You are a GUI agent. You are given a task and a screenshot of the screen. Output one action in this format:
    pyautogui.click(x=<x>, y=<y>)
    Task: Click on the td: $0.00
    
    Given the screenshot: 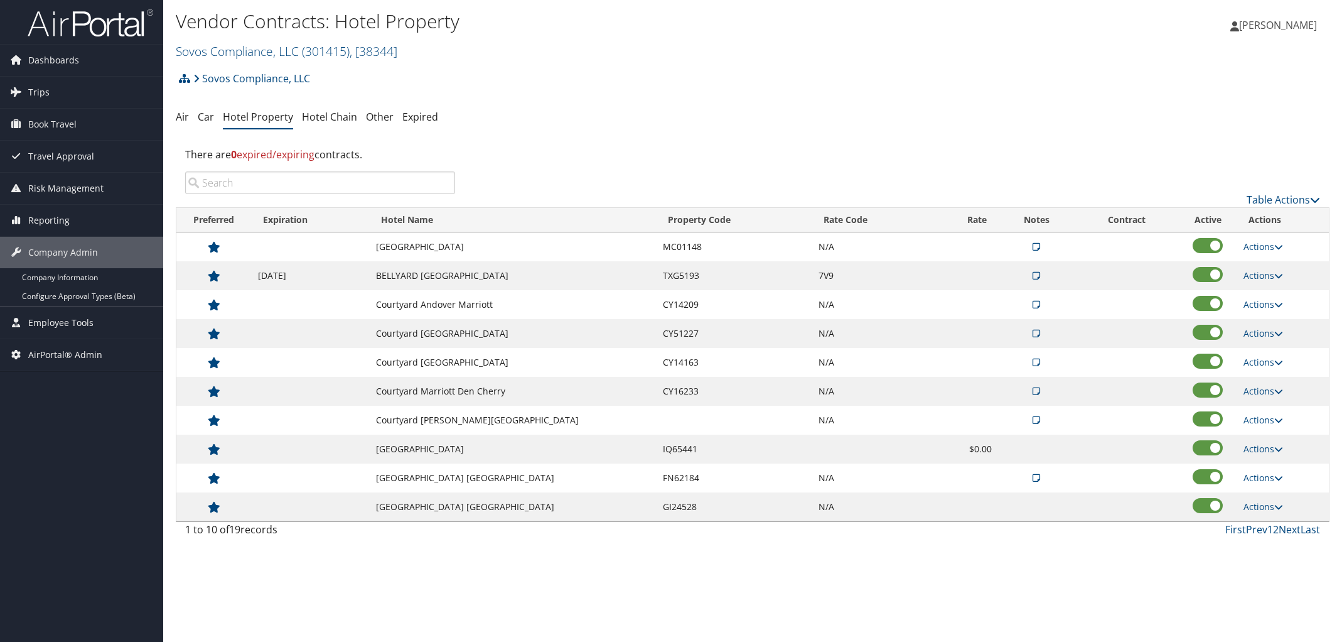 What is the action you would take?
    pyautogui.click(x=963, y=449)
    